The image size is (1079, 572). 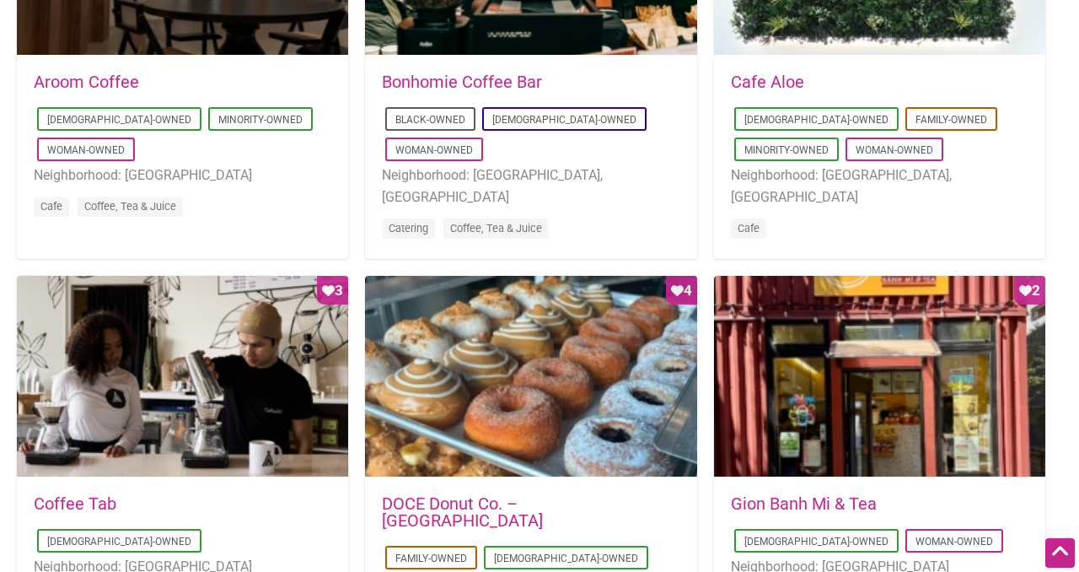 What do you see at coordinates (804, 503) in the screenshot?
I see `a: Gion Banh Mi & Tea` at bounding box center [804, 503].